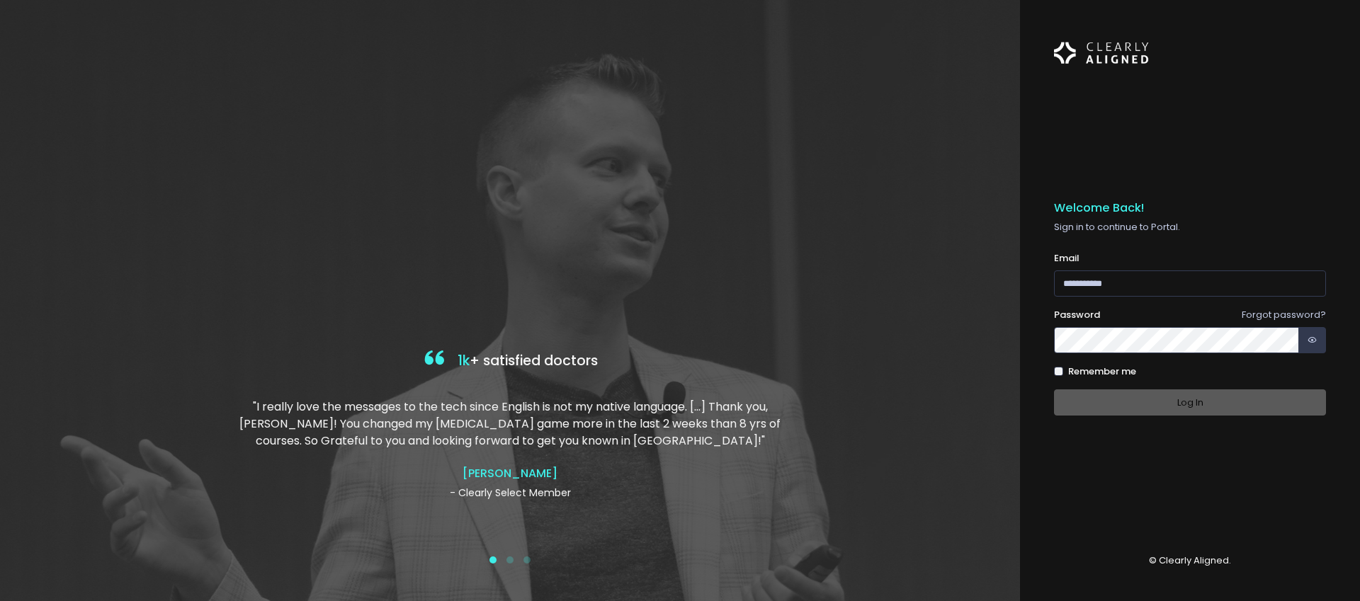 Image resolution: width=1360 pixels, height=601 pixels. I want to click on img: Logo Horizontal, so click(1102, 53).